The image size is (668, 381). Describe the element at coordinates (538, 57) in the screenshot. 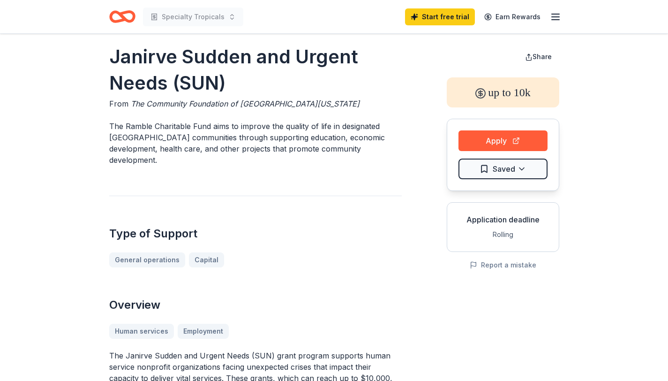

I see `button: Share` at that location.